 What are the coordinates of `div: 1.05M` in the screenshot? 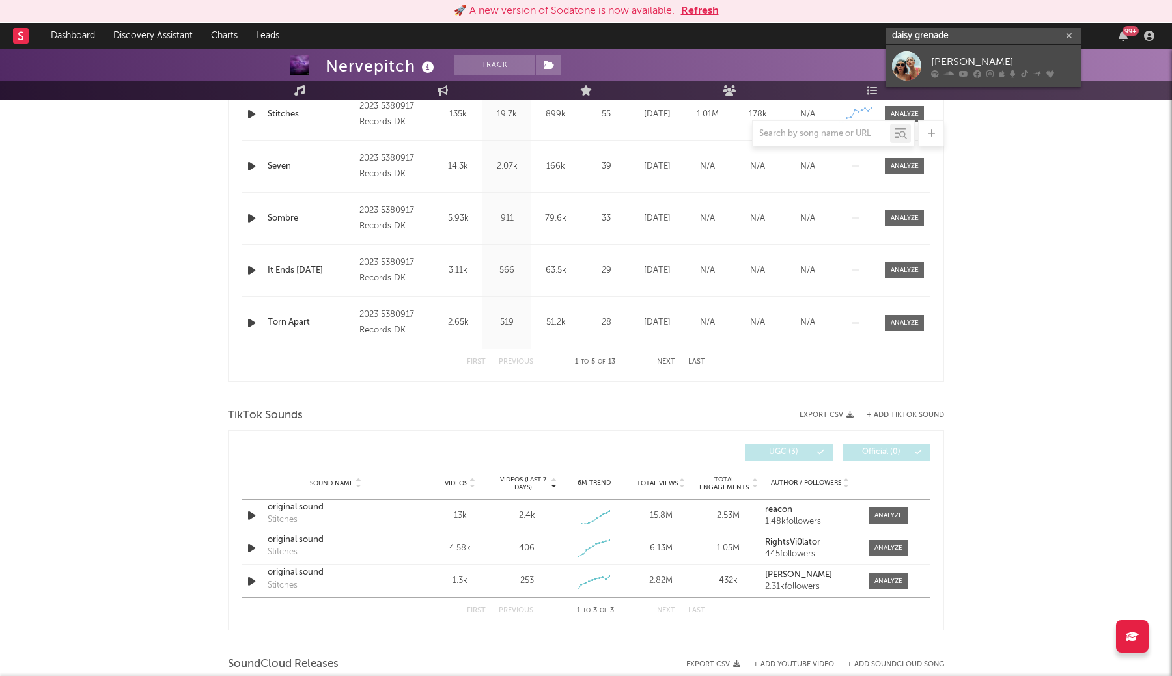 It's located at (728, 549).